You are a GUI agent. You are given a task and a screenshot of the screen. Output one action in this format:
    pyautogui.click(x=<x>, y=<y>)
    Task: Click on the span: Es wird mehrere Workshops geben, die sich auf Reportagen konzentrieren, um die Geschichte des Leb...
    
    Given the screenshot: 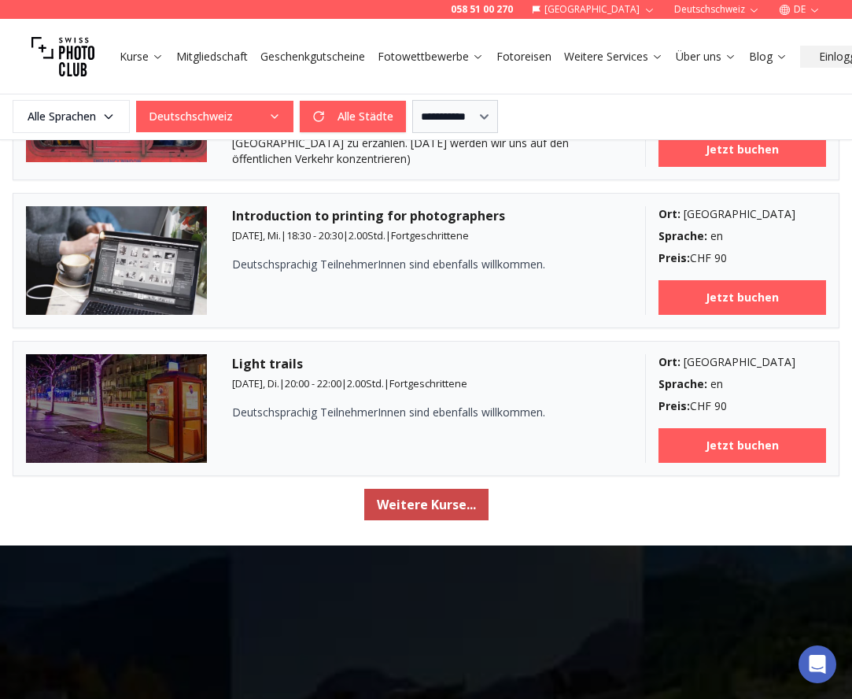 What is the action you would take?
    pyautogui.click(x=423, y=135)
    